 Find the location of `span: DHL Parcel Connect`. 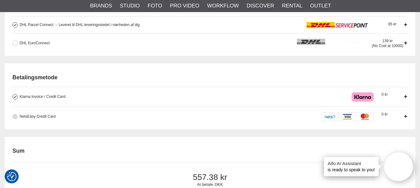

span: DHL Parcel Connect is located at coordinates (36, 25).